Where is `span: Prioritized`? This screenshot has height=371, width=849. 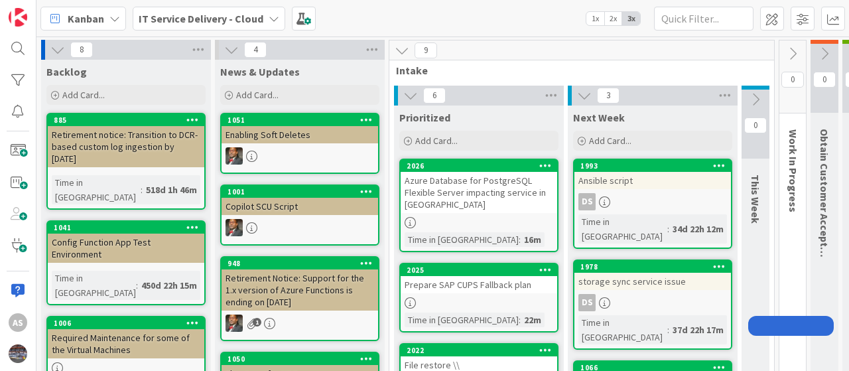
span: Prioritized is located at coordinates (425, 117).